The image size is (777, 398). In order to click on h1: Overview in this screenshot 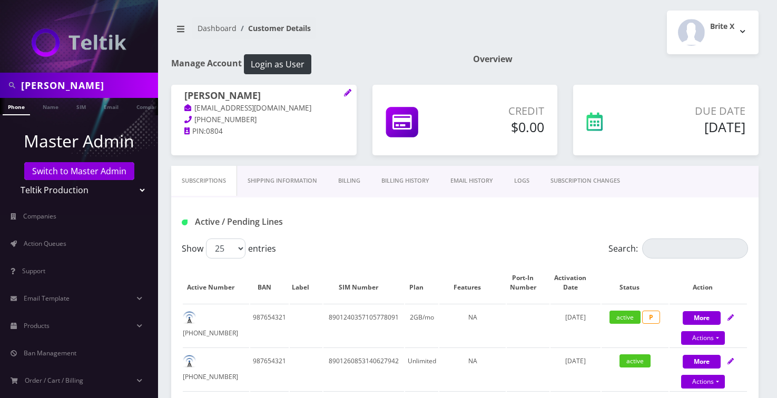, I will do `click(616, 59)`.